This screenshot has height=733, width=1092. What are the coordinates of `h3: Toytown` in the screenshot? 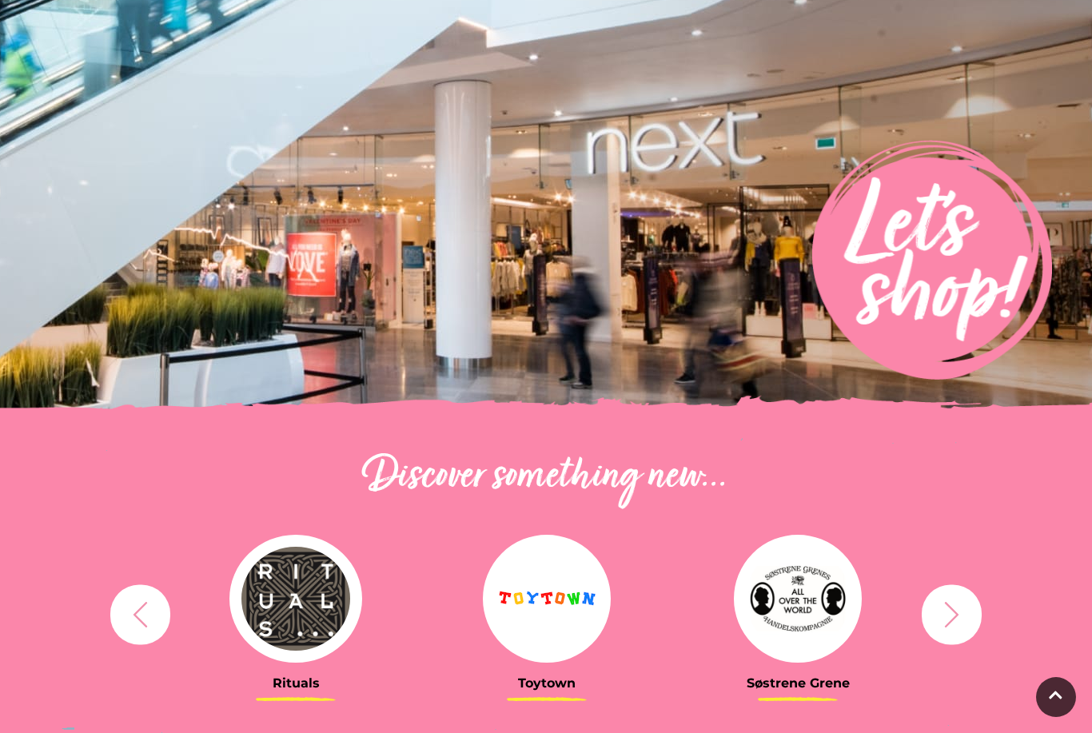 It's located at (547, 682).